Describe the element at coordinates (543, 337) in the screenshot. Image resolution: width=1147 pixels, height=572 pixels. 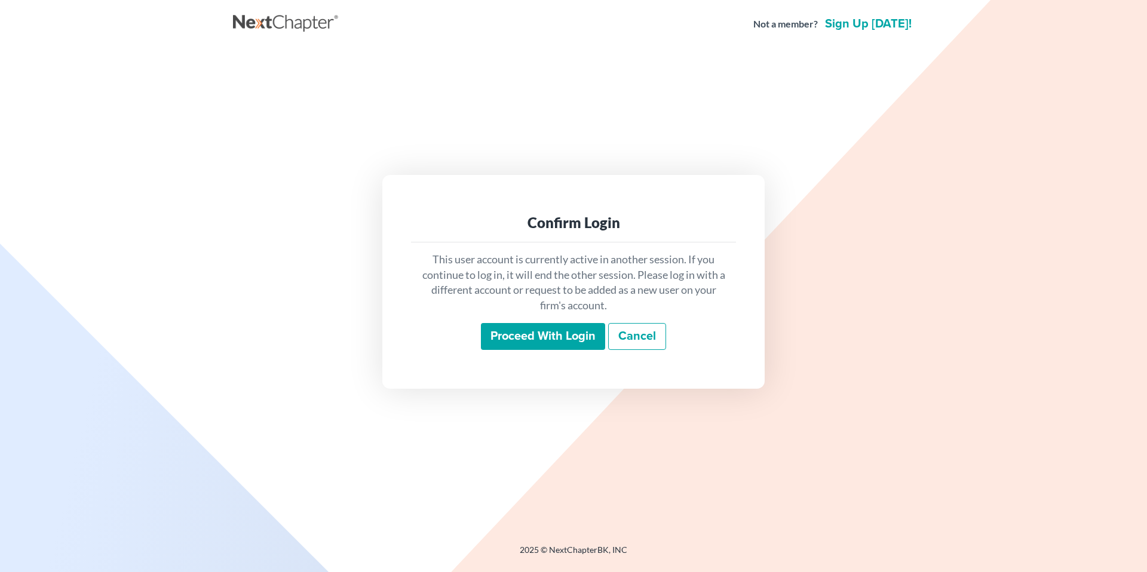
I see `input: Proceed with login` at that location.